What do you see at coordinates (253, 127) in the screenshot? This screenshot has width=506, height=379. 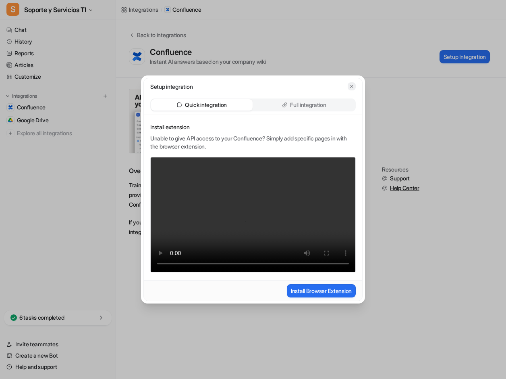 I see `p: Install extension` at bounding box center [253, 127].